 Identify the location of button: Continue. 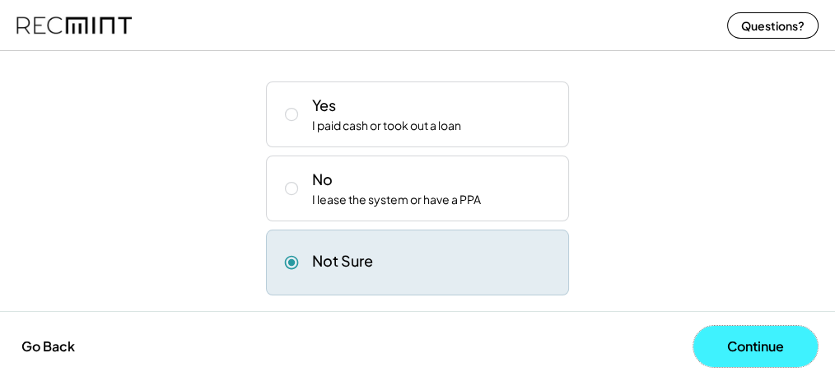
(755, 347).